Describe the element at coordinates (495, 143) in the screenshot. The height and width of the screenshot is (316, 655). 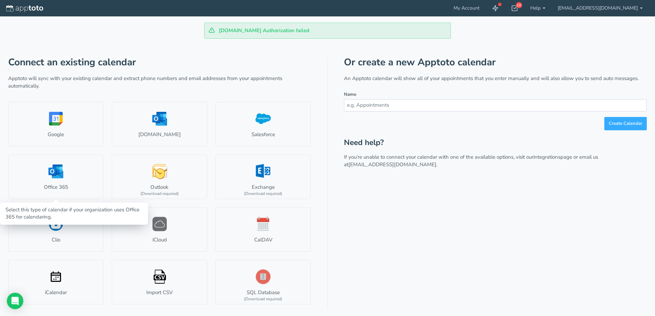
I see `h2: Need help?` at that location.